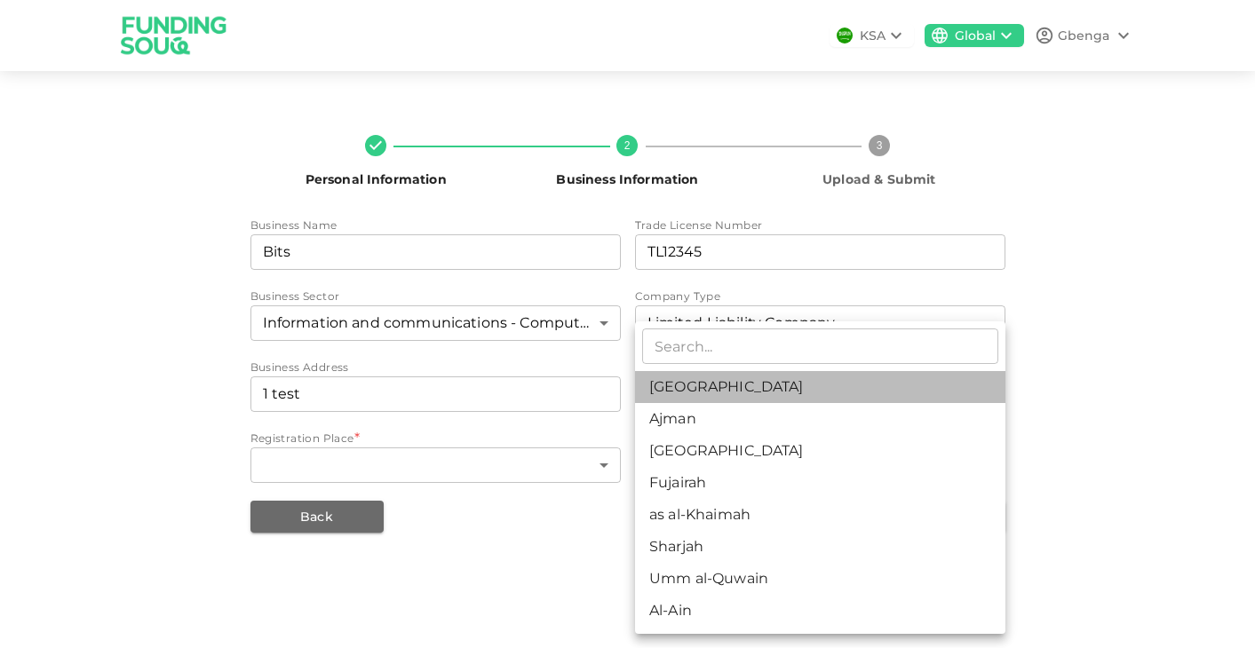 The image size is (1255, 648). Describe the element at coordinates (819, 579) in the screenshot. I see `li: Umm al-Quwain` at that location.